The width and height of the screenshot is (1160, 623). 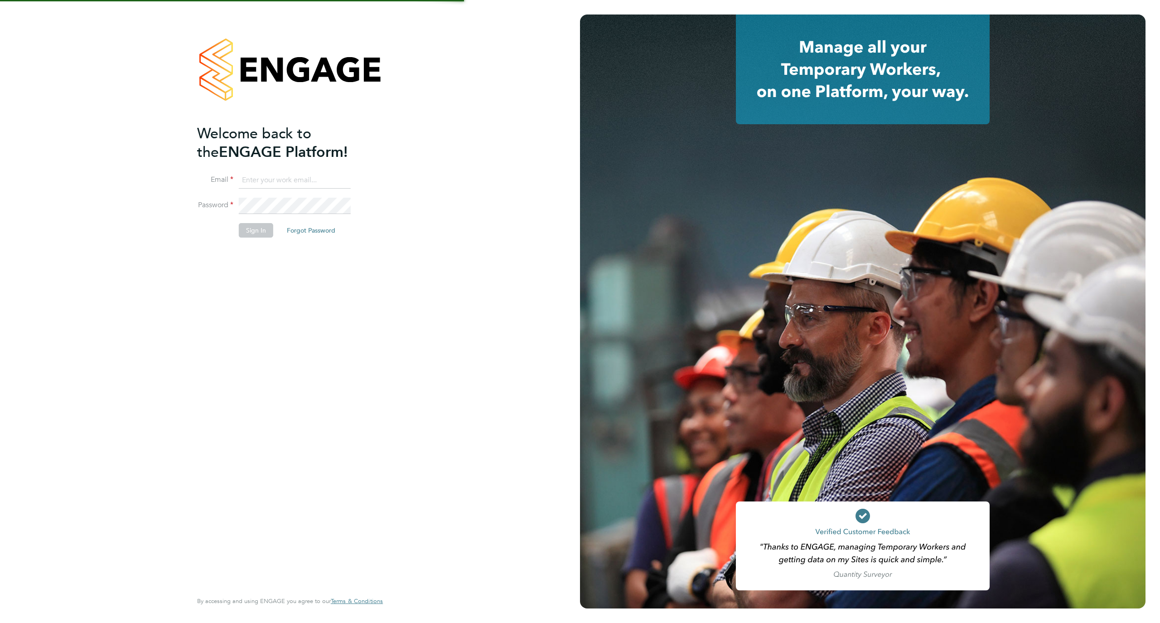 What do you see at coordinates (256, 230) in the screenshot?
I see `button: Sign In` at bounding box center [256, 230].